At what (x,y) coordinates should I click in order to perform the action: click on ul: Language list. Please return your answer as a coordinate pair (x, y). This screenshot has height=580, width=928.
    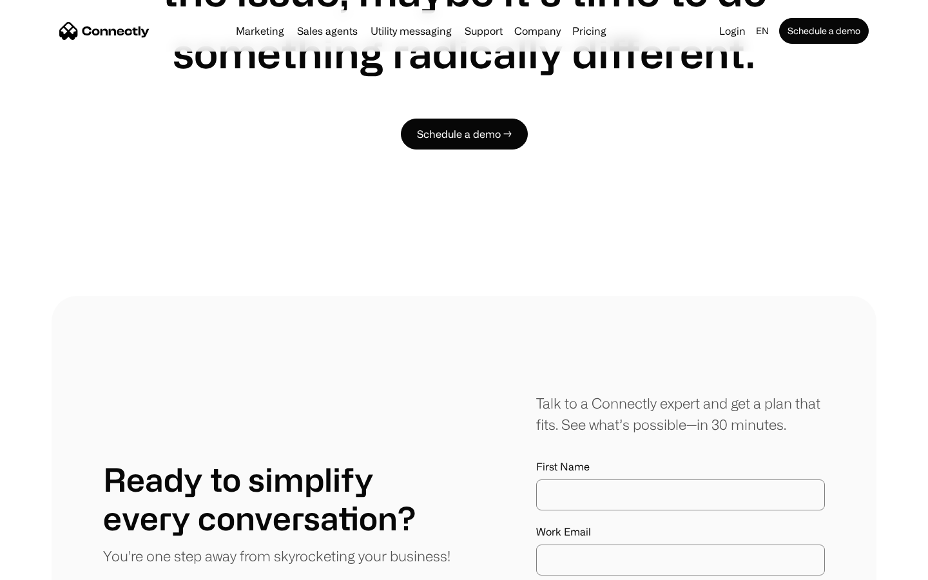
    Looking at the image, I should click on (52, 567).